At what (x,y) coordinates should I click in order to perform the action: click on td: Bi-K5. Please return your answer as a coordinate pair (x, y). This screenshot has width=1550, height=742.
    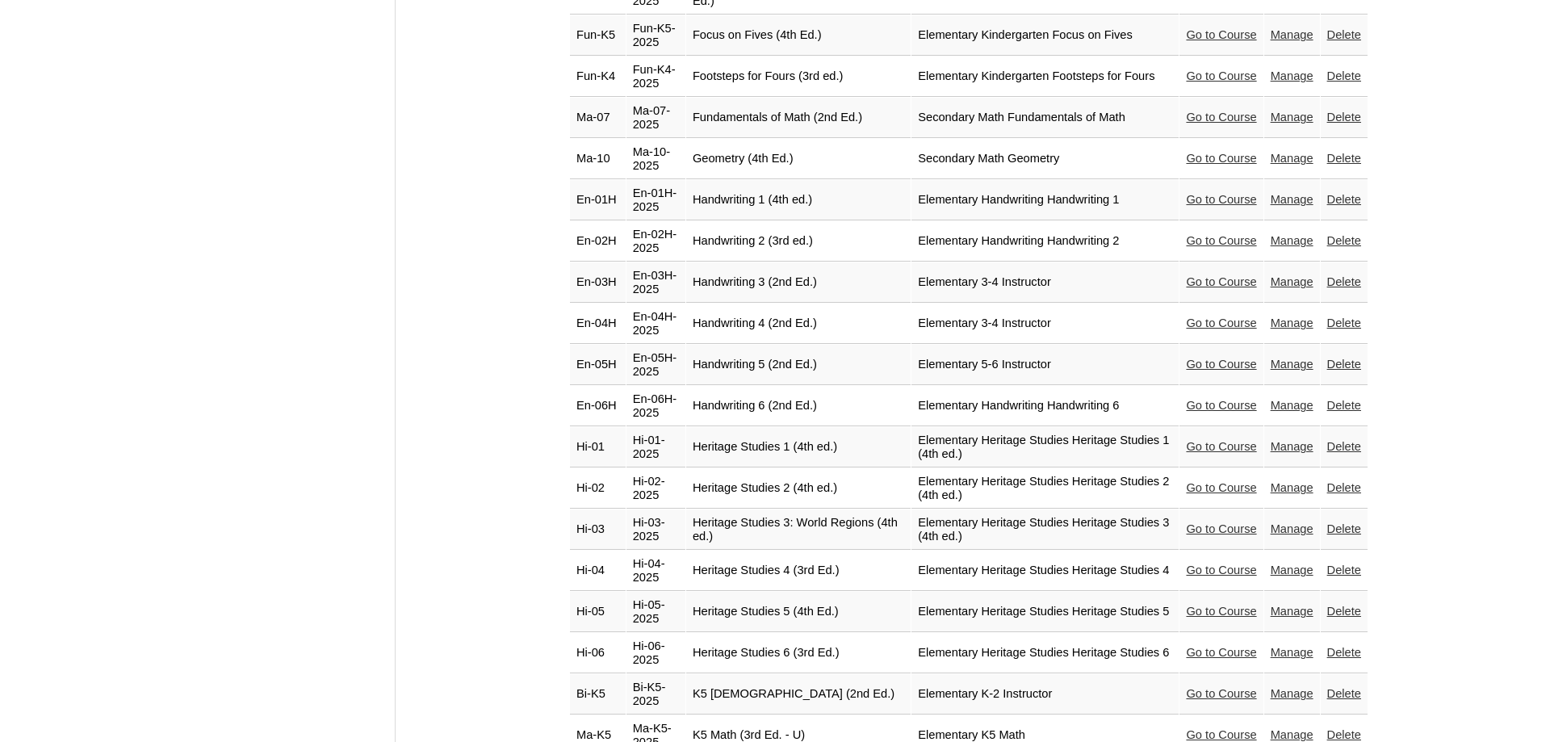
    Looking at the image, I should click on (597, 694).